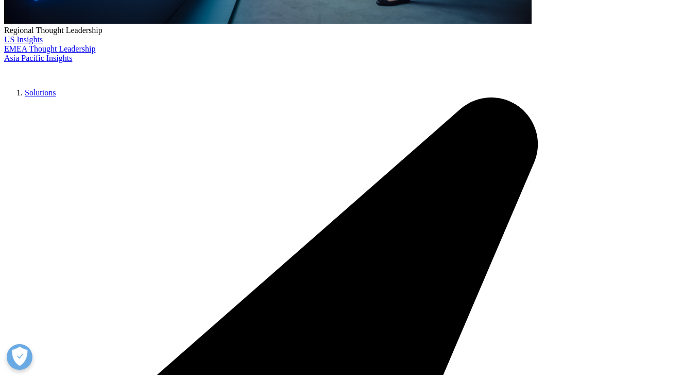 The width and height of the screenshot is (682, 375). What do you see at coordinates (49, 48) in the screenshot?
I see `span: EMEA Thought Leadership` at bounding box center [49, 48].